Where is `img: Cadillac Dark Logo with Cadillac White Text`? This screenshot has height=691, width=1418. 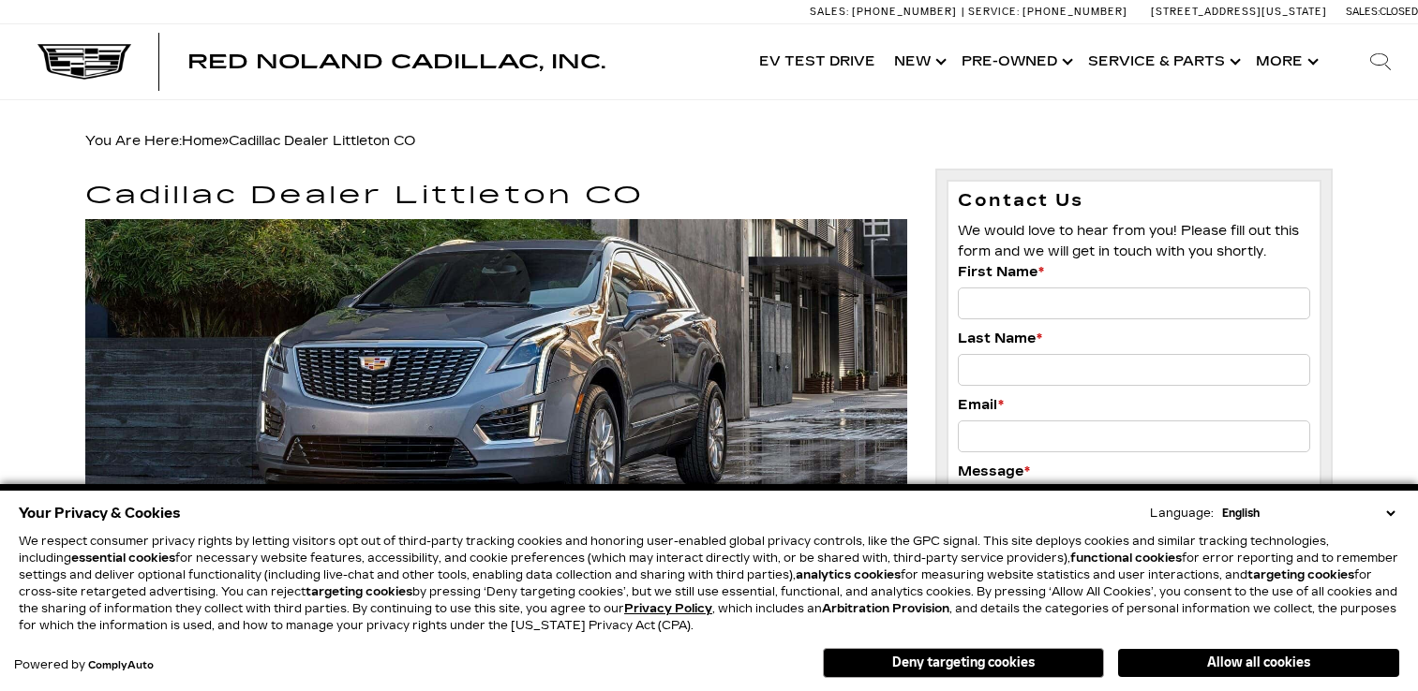 img: Cadillac Dark Logo with Cadillac White Text is located at coordinates (84, 62).